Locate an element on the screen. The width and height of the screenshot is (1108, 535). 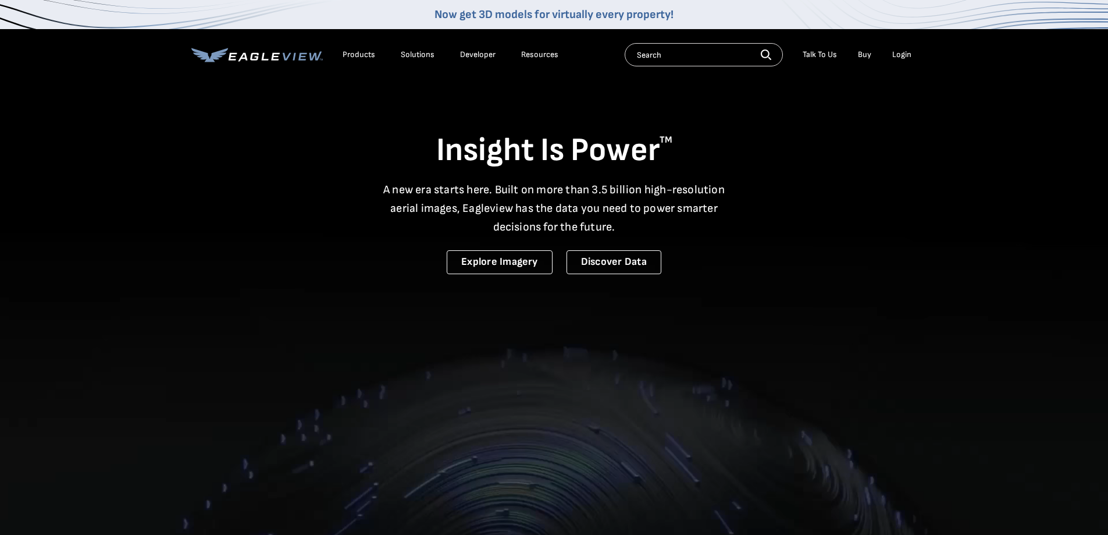
input: Search is located at coordinates (704, 55).